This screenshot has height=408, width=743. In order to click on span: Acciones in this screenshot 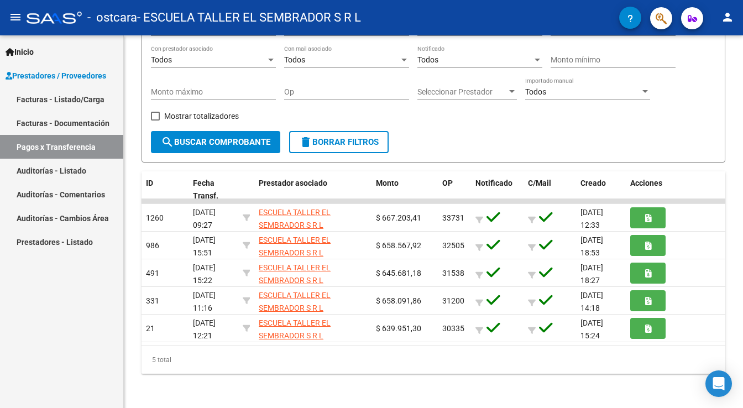, I will do `click(646, 183)`.